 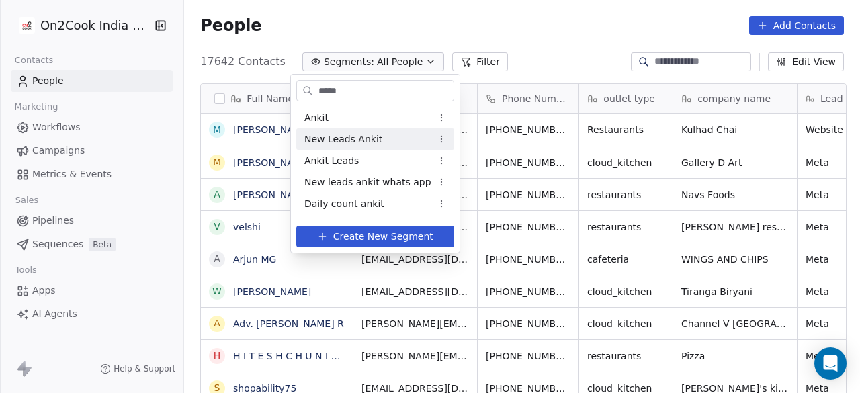 I want to click on span: Ankit Leads, so click(x=331, y=161).